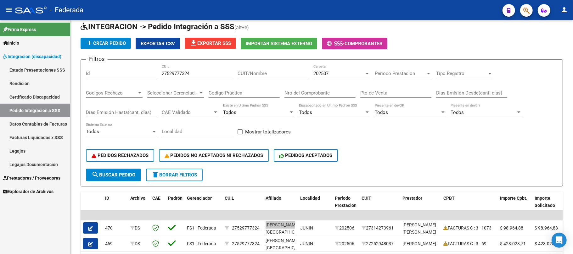 This screenshot has width=573, height=254. Describe the element at coordinates (107, 198) in the screenshot. I see `span: ID` at that location.